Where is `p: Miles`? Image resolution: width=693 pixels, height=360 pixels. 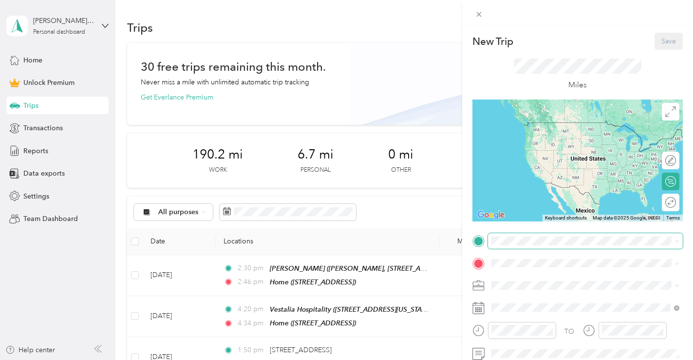
p: Miles is located at coordinates (578, 85).